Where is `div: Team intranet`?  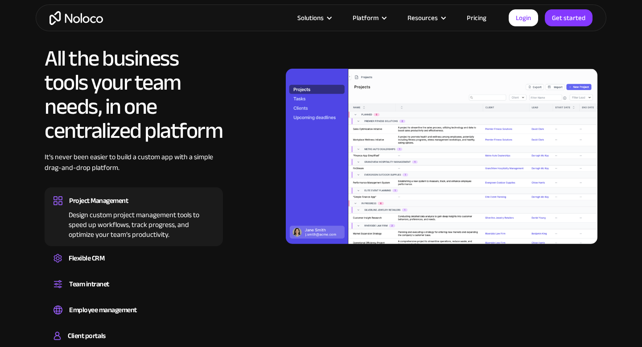
div: Team intranet is located at coordinates (89, 284).